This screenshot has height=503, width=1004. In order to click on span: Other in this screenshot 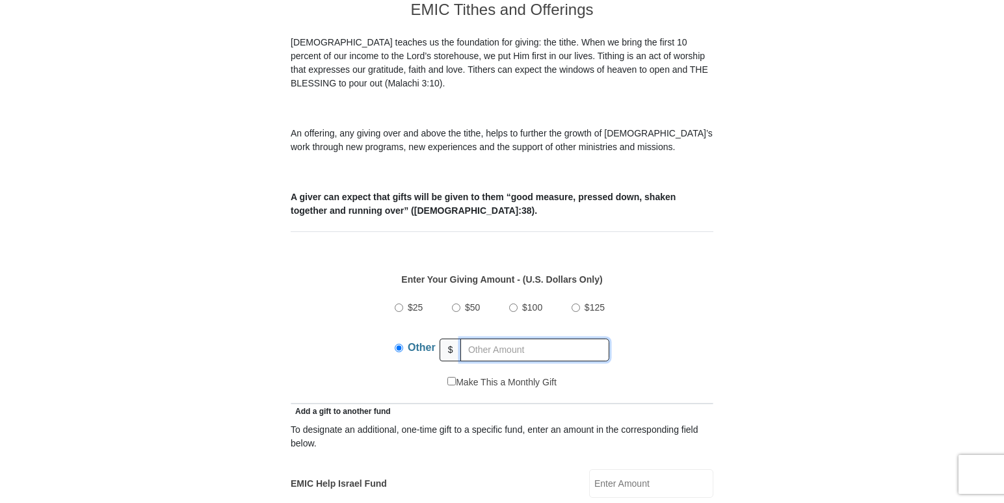, I will do `click(421, 347)`.